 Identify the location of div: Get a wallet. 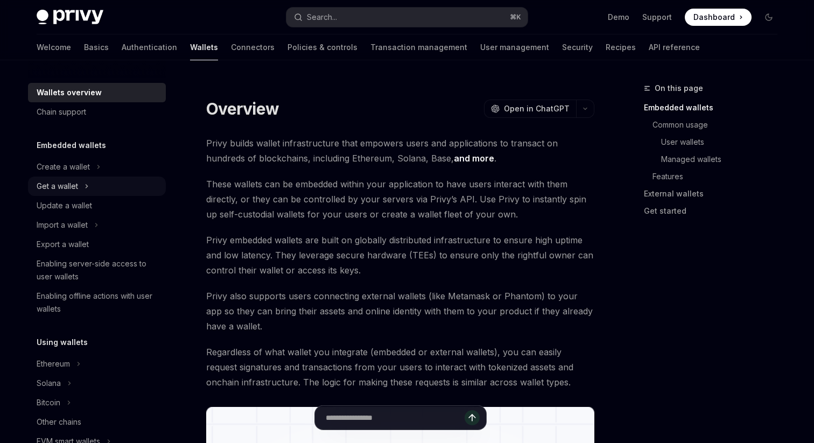
(57, 186).